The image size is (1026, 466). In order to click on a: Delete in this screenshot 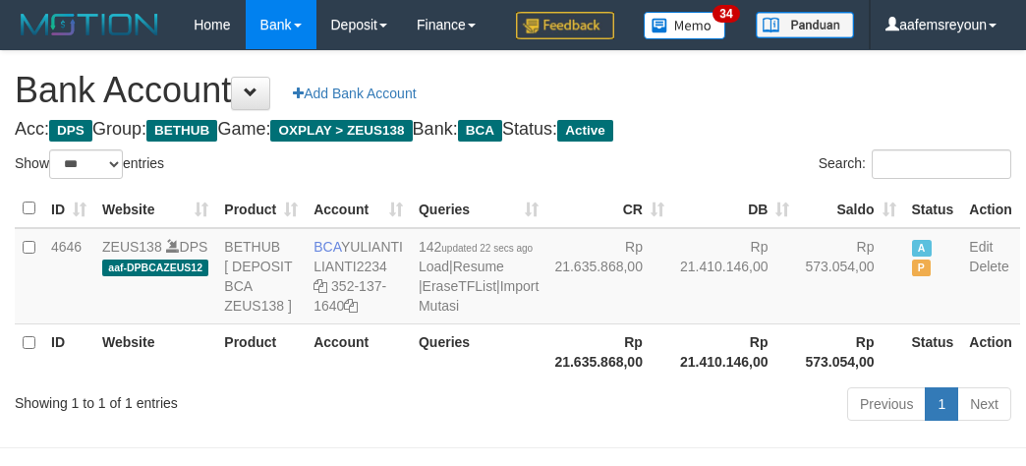, I will do `click(988, 266)`.